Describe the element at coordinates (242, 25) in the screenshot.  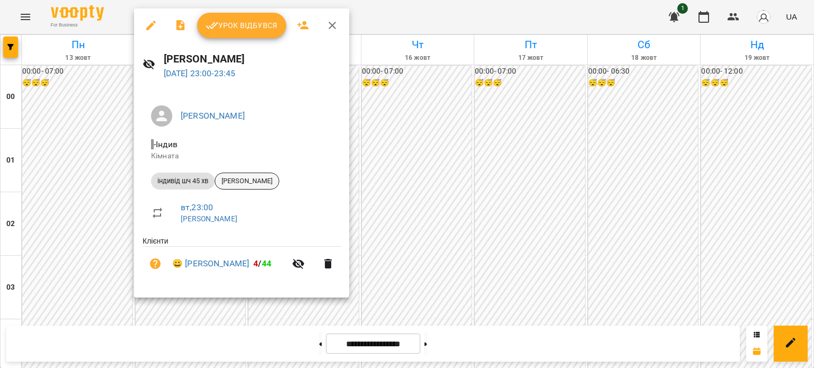
I see `button: Урок відбувся` at that location.